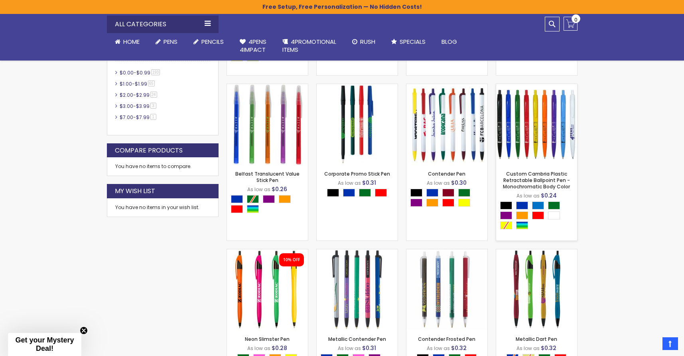 The width and height of the screenshot is (684, 356). What do you see at coordinates (447, 290) in the screenshot?
I see `img: Contender Frosted Pen` at bounding box center [447, 290].